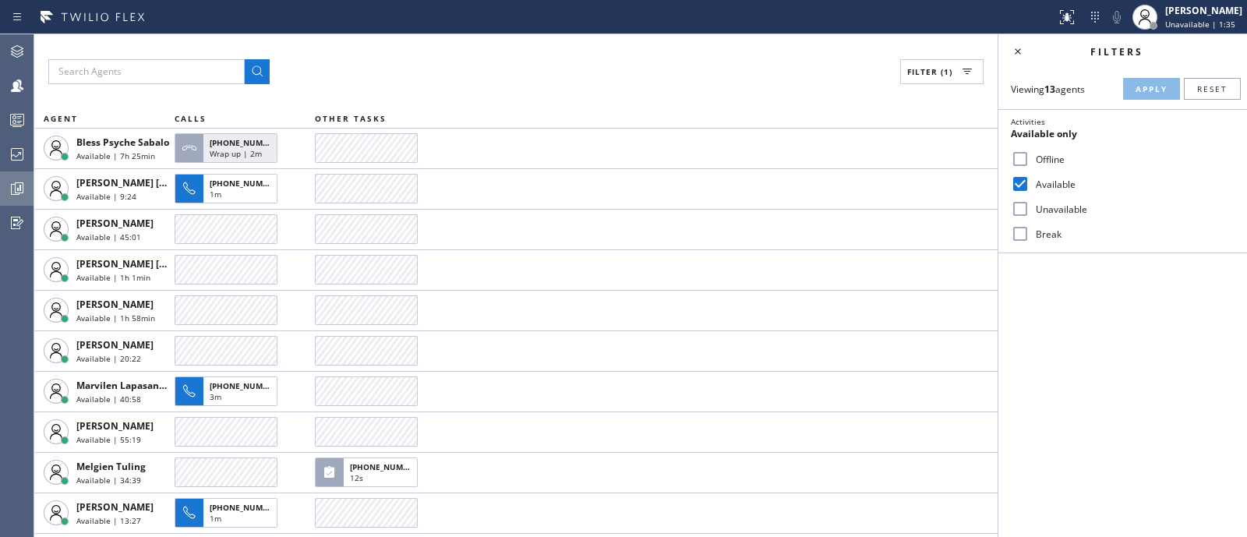 The height and width of the screenshot is (537, 1247). What do you see at coordinates (1043, 133) in the screenshot?
I see `span: Available only` at bounding box center [1043, 133].